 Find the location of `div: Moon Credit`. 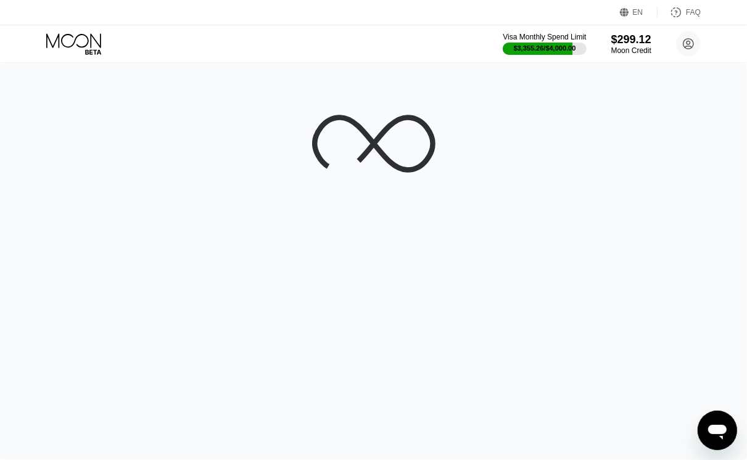

div: Moon Credit is located at coordinates (631, 51).